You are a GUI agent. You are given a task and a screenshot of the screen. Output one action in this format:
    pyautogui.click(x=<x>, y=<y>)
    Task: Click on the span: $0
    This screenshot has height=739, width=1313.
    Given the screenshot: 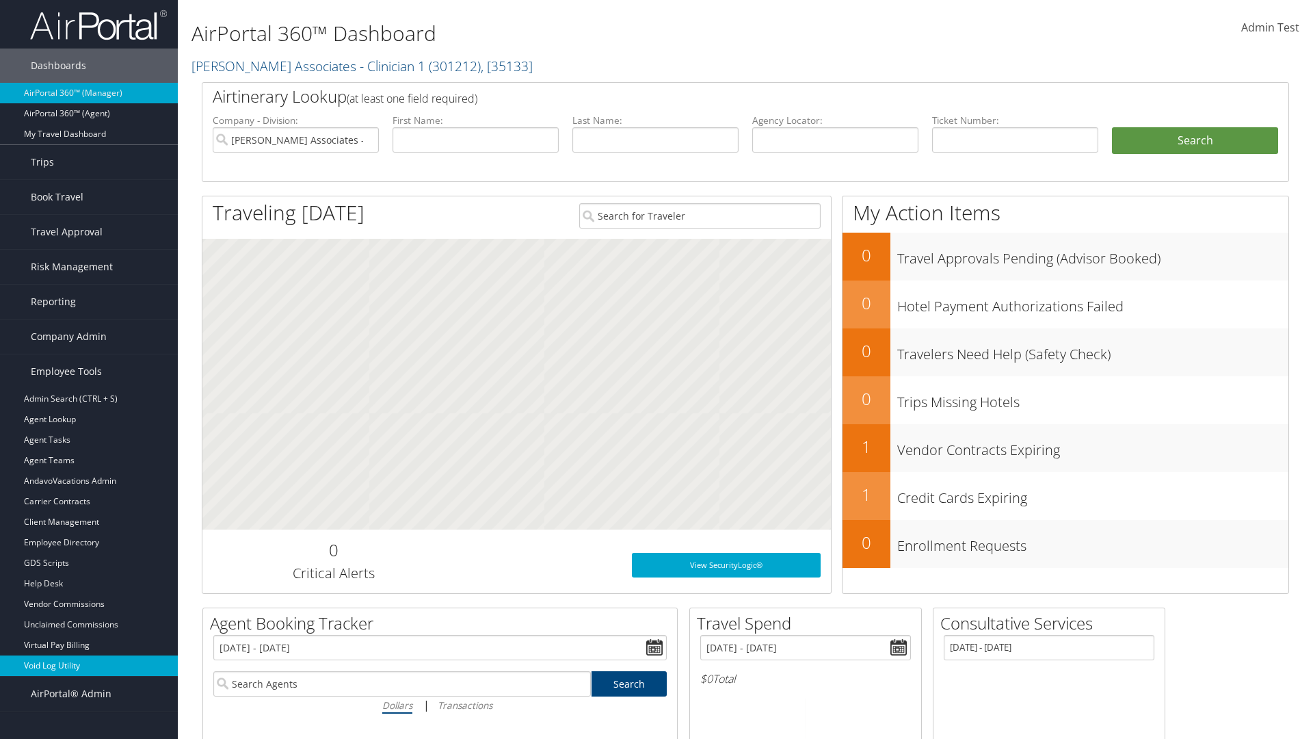 What is the action you would take?
    pyautogui.click(x=707, y=679)
    